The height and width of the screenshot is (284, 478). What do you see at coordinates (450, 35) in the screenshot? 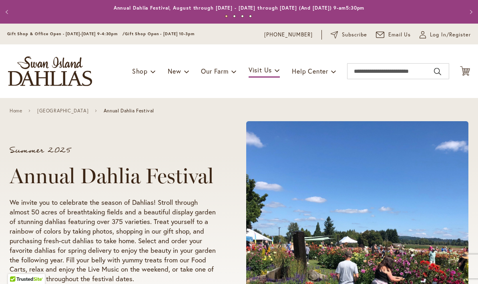
I see `span: Log In/Register` at bounding box center [450, 35].